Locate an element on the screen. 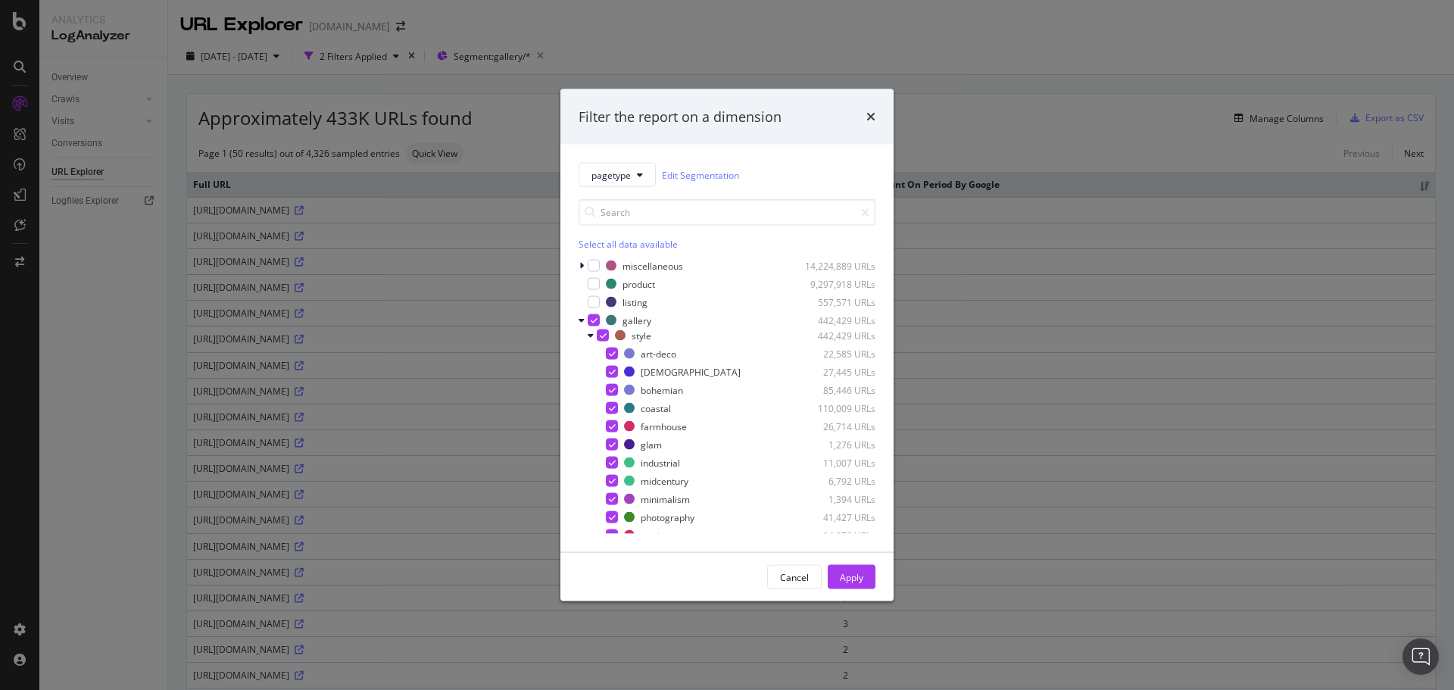 The height and width of the screenshot is (690, 1454). div: 85,446 URLs is located at coordinates (838, 389).